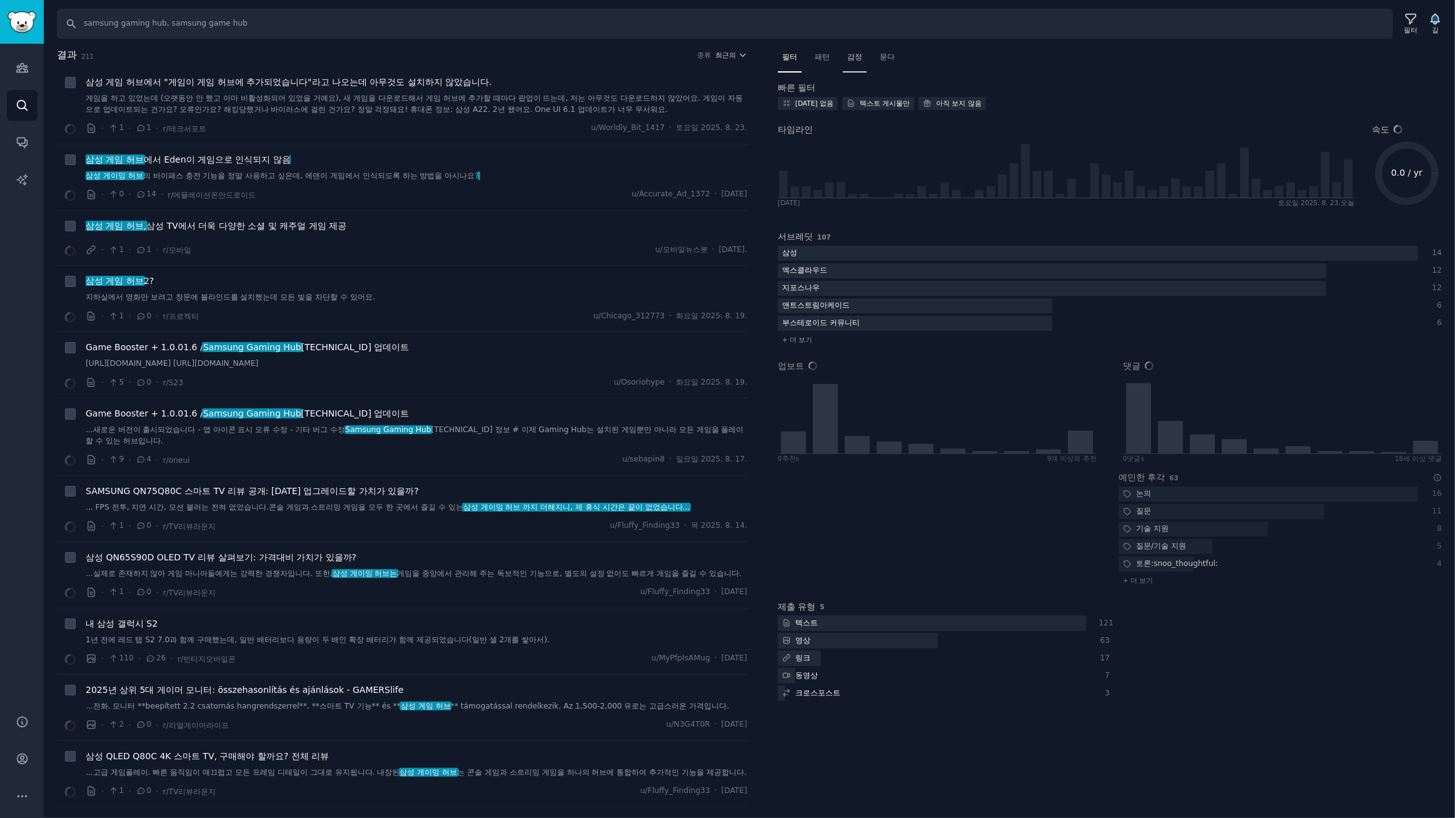 This screenshot has height=818, width=1455. What do you see at coordinates (1406, 173) in the screenshot?
I see `text: 0.0 / yr` at bounding box center [1406, 173].